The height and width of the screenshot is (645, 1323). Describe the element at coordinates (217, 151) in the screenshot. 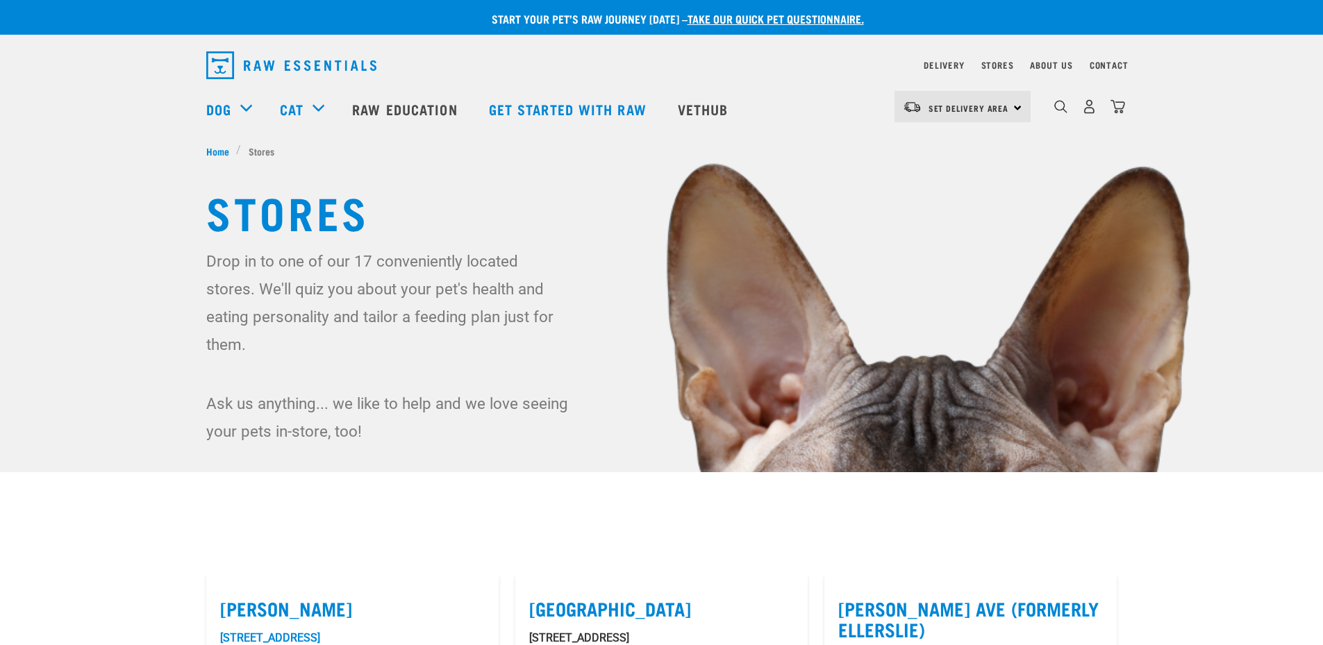

I see `span: Home` at that location.